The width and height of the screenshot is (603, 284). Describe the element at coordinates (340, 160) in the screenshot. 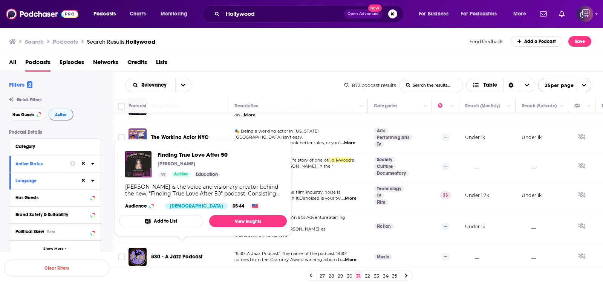

I see `span: Hollywood` at that location.